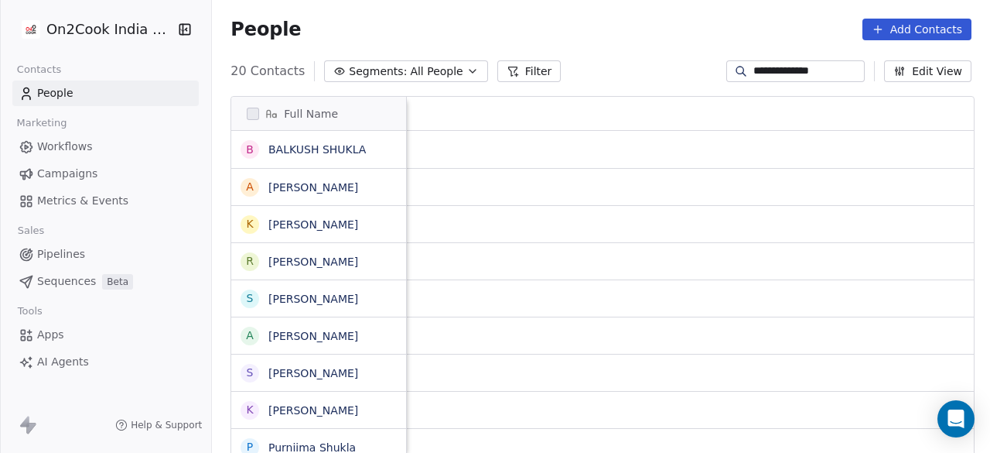 This screenshot has width=990, height=453. Describe the element at coordinates (105, 146) in the screenshot. I see `a: Workflows` at that location.